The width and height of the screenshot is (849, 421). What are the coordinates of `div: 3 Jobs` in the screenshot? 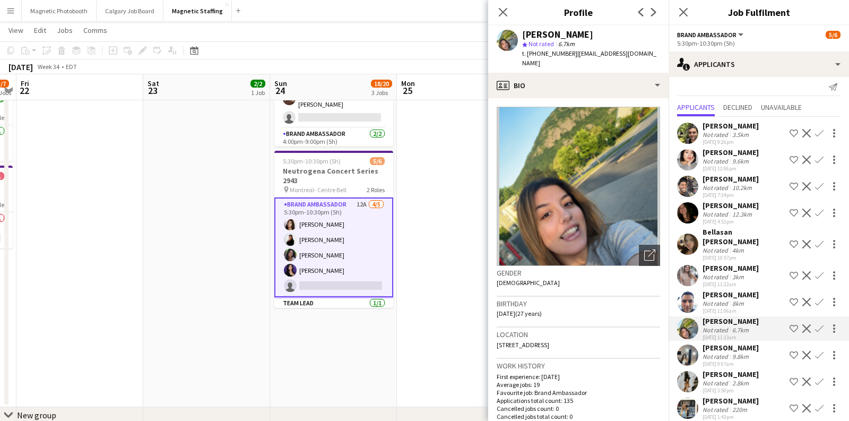 It's located at (381, 92).